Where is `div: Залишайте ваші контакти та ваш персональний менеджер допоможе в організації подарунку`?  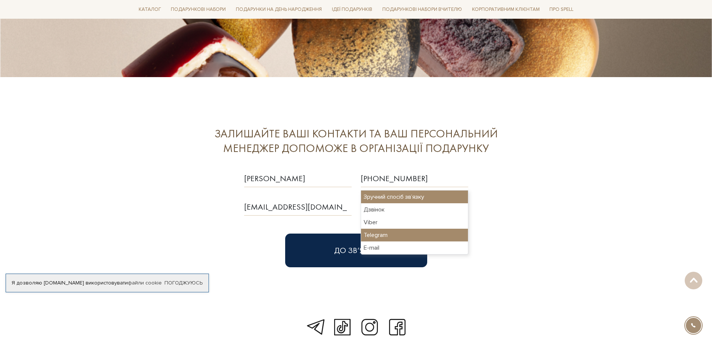
div: Залишайте ваші контакти та ваш персональний менеджер допоможе в організації подарунку is located at coordinates (356, 141).